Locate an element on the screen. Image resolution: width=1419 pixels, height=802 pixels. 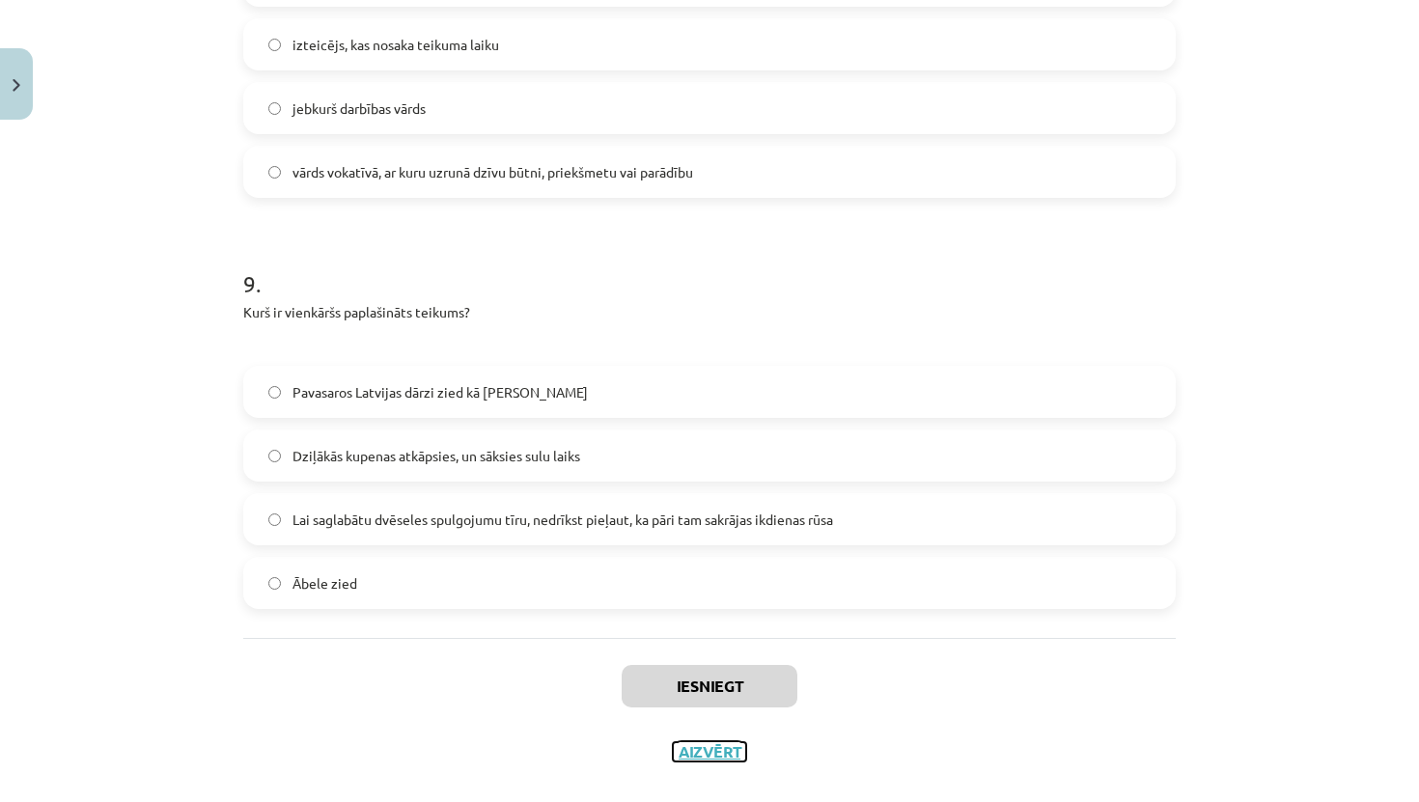
h1: 9 . is located at coordinates (710, 266).